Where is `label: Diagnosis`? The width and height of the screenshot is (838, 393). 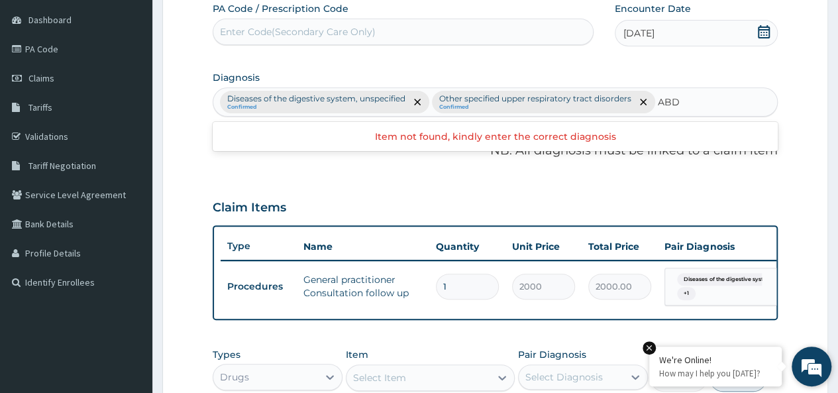 label: Diagnosis is located at coordinates (236, 77).